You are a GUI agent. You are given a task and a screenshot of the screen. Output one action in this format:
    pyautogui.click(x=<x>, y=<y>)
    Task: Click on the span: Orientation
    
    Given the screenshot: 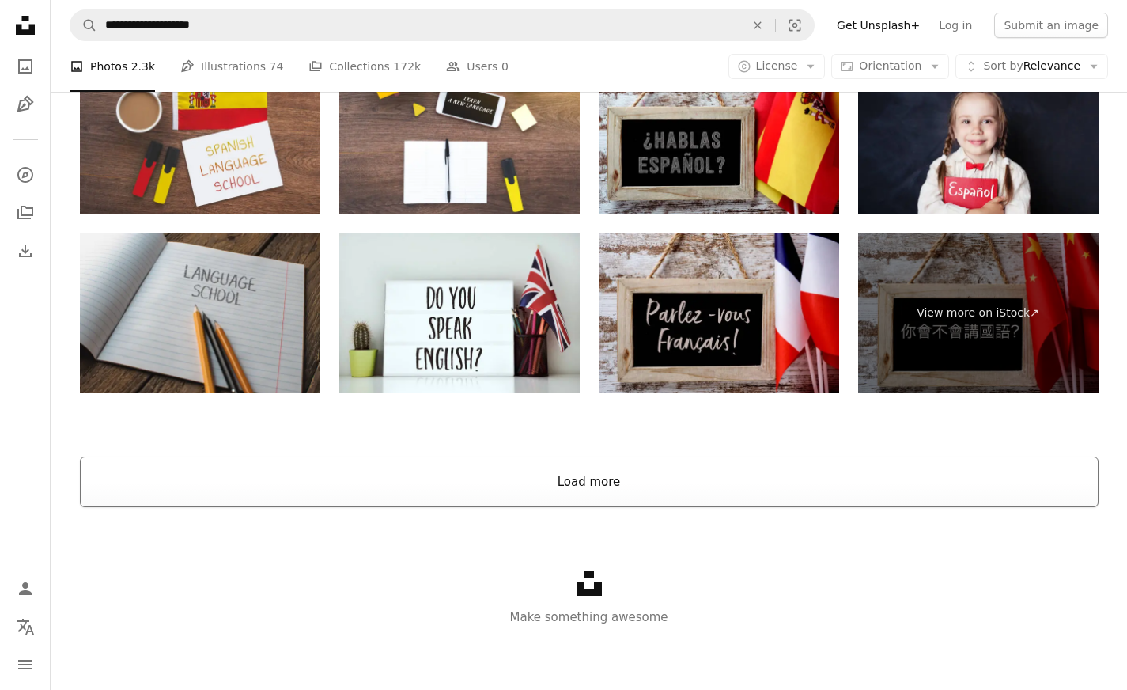 What is the action you would take?
    pyautogui.click(x=890, y=66)
    